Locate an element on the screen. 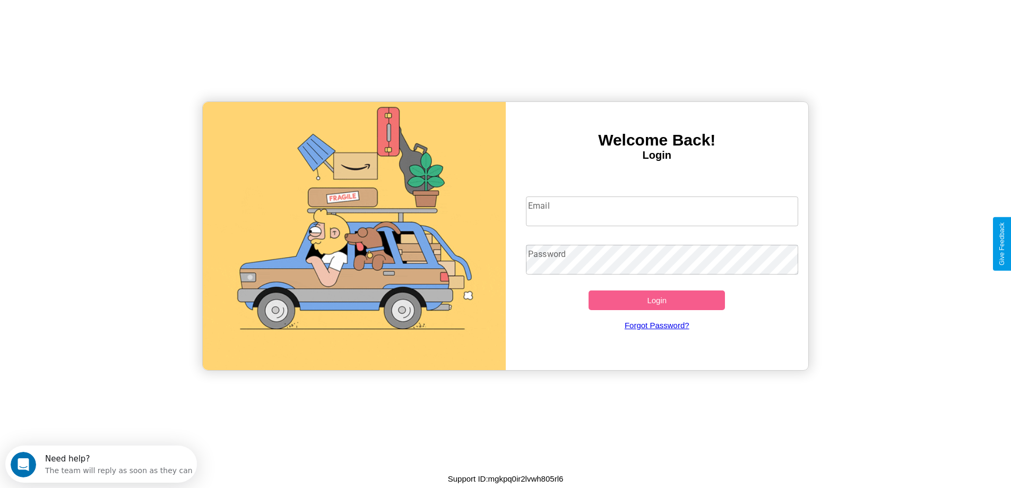 The width and height of the screenshot is (1011, 488). h3: Welcome Back! is located at coordinates (657, 140).